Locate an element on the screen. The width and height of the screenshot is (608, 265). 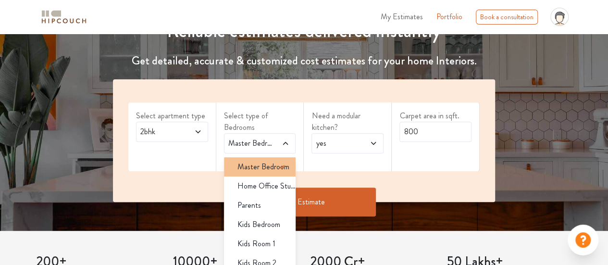
input: Enter area sqft is located at coordinates (436, 132).